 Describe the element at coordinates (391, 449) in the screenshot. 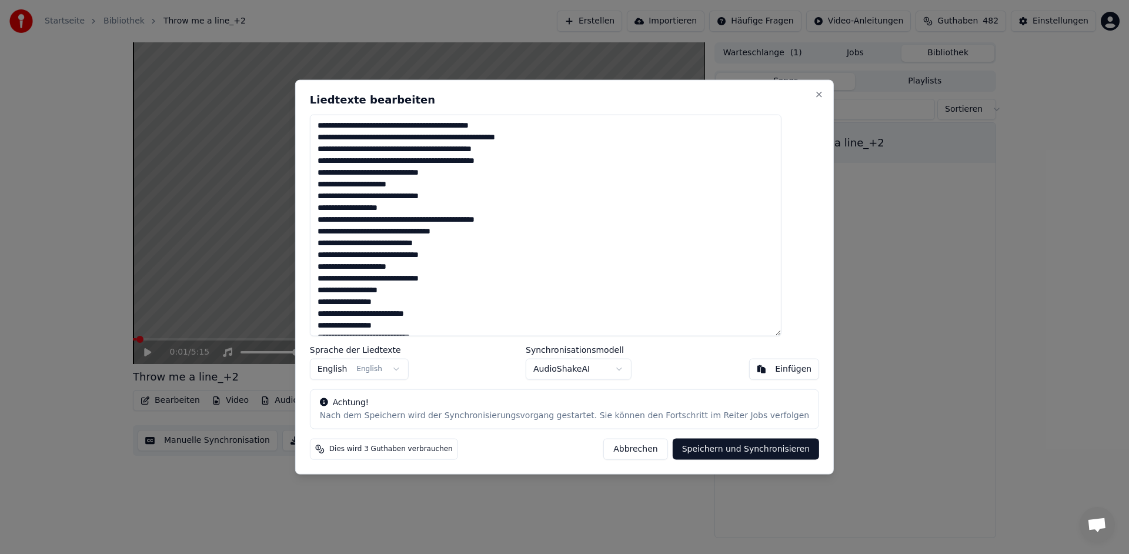

I see `span: Dies wird 3 Guthaben verbrauchen` at that location.